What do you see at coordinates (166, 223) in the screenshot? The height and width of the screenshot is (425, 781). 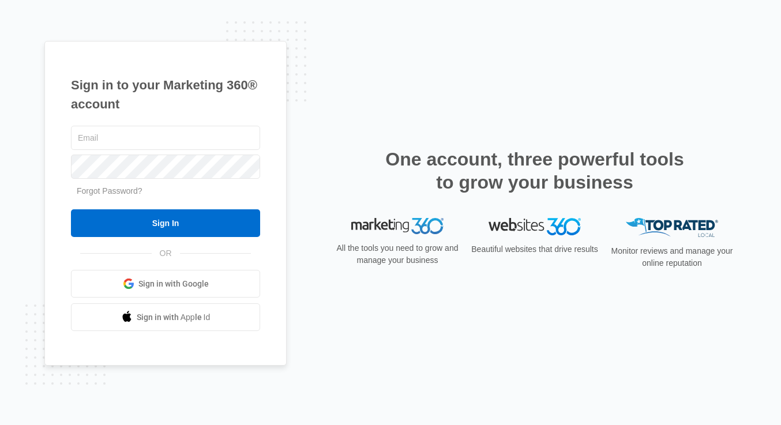 I see `input: Sign In` at bounding box center [166, 223].